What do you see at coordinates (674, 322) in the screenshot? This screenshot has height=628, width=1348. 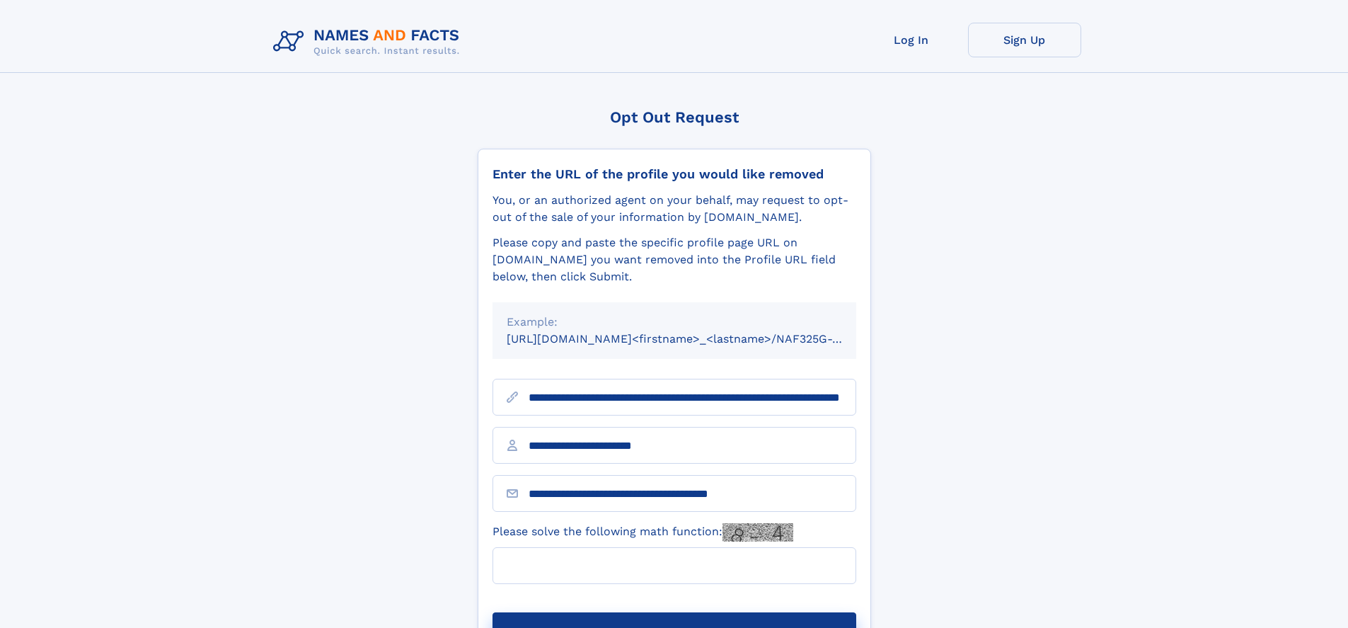 I see `div: Example:` at bounding box center [674, 322].